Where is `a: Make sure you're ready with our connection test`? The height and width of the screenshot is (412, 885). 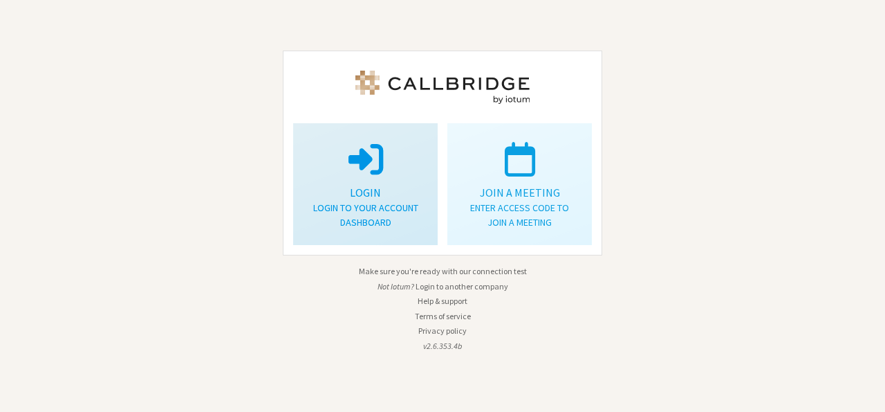
a: Make sure you're ready with our connection test is located at coordinates (443, 270).